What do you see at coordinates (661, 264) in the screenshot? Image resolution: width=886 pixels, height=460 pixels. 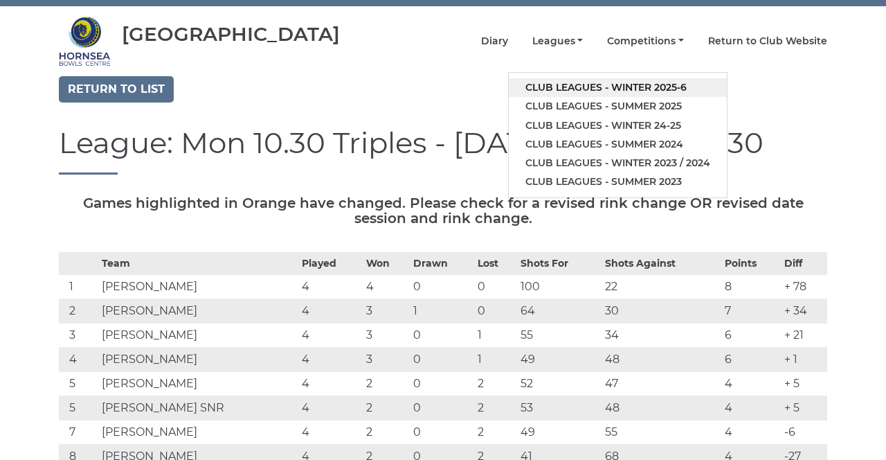 I see `th: Shots Against` at bounding box center [661, 264].